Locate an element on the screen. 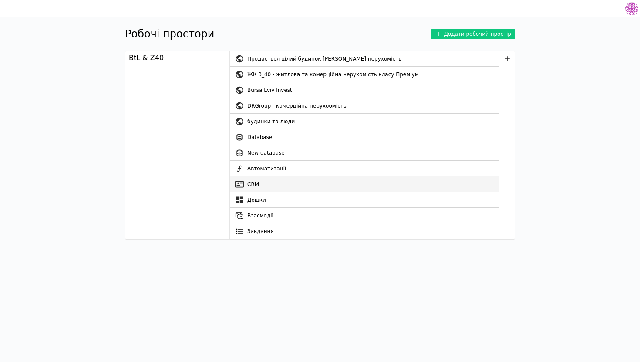 The height and width of the screenshot is (362, 640). a: CRM is located at coordinates (365, 184).